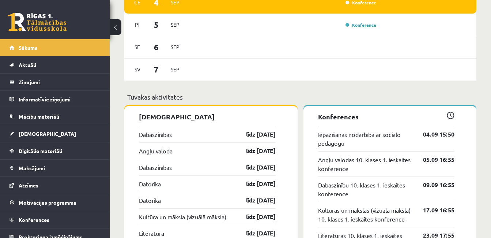 The width and height of the screenshot is (491, 238). What do you see at coordinates (55, 219) in the screenshot?
I see `a: Konferences` at bounding box center [55, 219].